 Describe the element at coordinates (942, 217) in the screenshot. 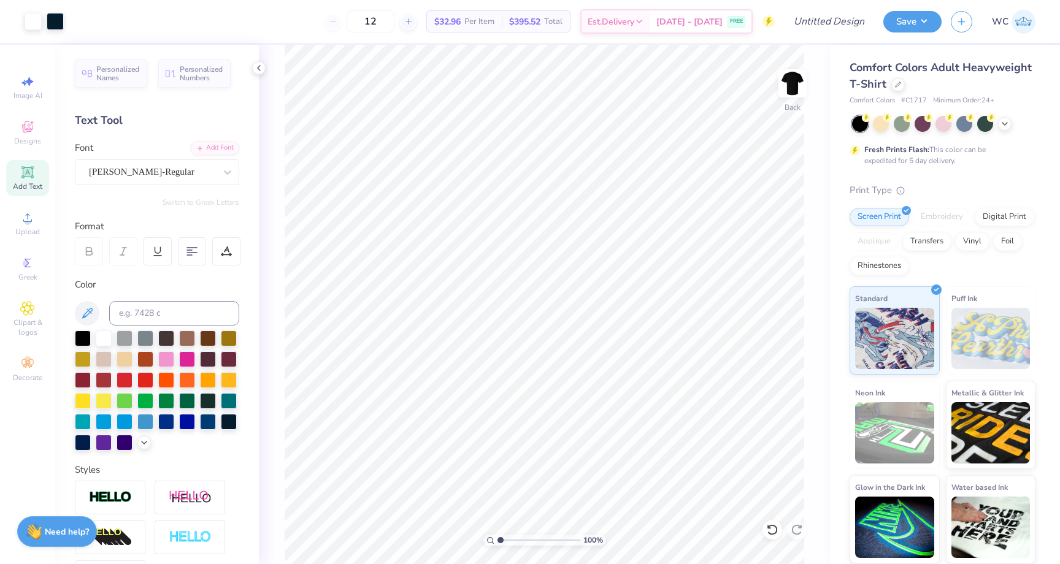

I see `div: Embroidery` at that location.